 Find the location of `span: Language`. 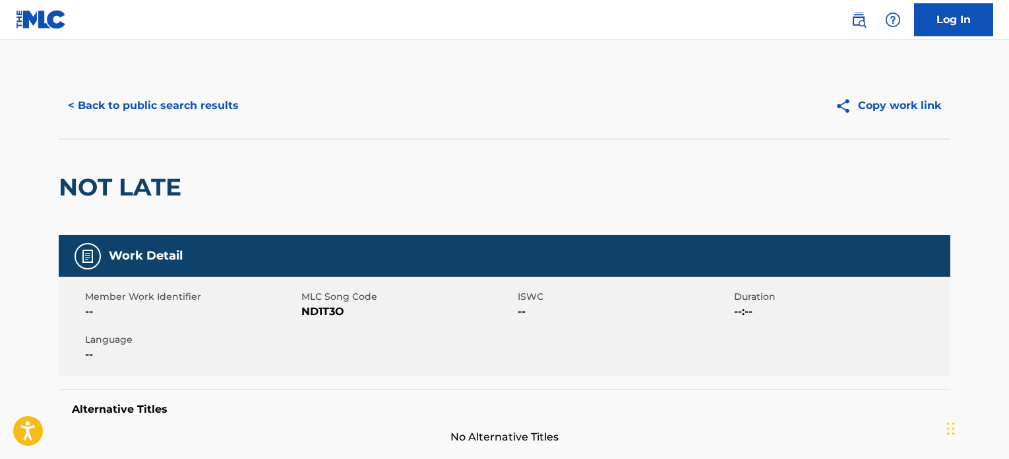

span: Language is located at coordinates (191, 339).